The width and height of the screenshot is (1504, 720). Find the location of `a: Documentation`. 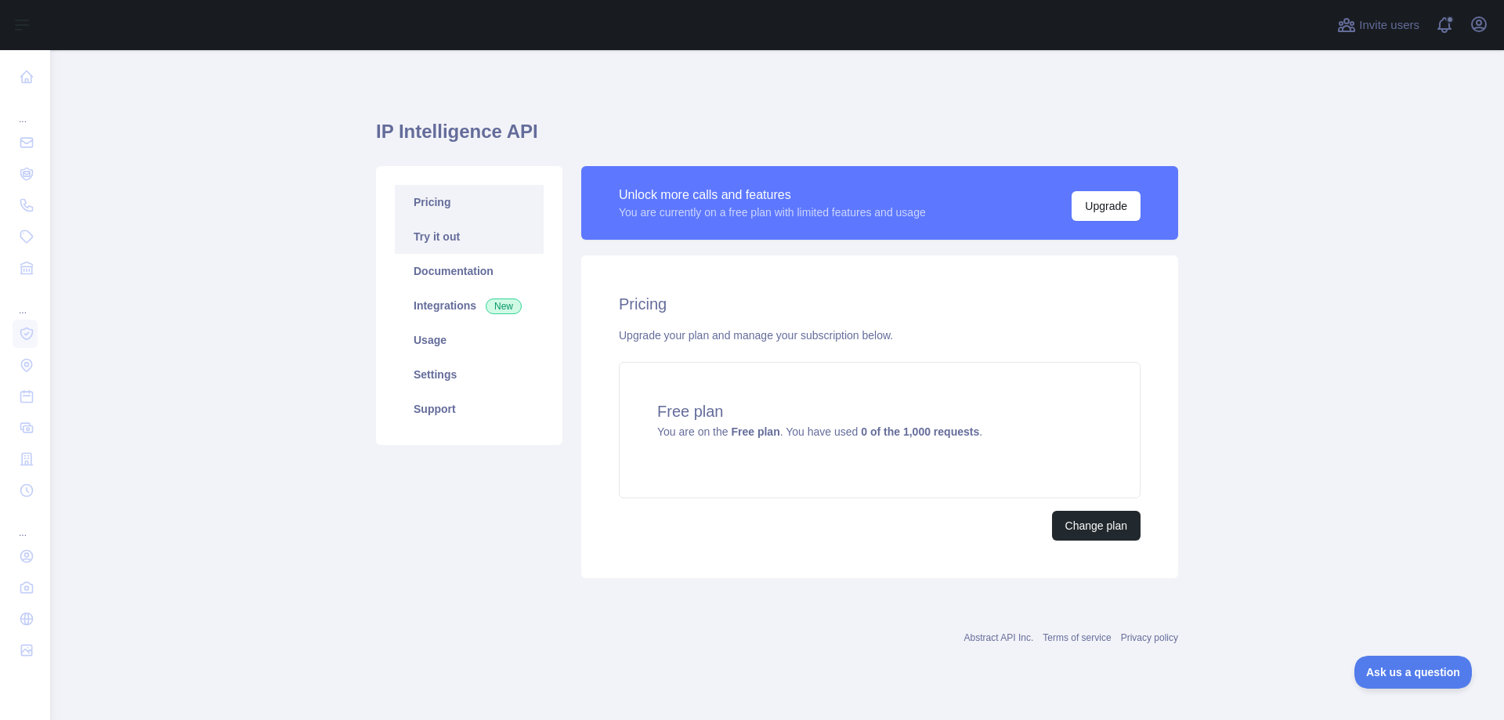

a: Documentation is located at coordinates (469, 271).